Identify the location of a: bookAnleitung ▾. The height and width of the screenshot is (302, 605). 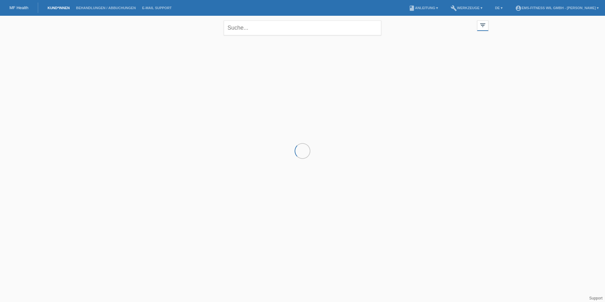
(423, 8).